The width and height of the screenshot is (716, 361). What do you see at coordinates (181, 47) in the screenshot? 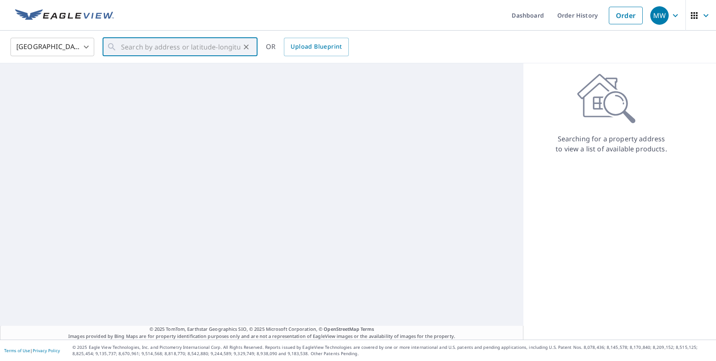
I see `input: Search by address or latitude-longitude` at bounding box center [181, 47].